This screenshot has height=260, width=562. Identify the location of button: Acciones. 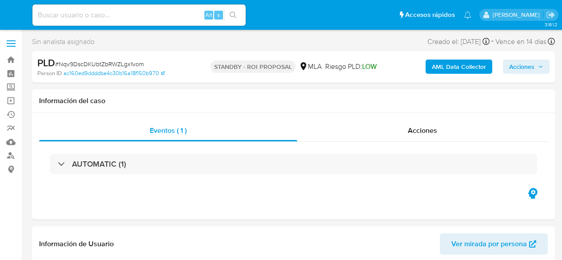
(526, 67).